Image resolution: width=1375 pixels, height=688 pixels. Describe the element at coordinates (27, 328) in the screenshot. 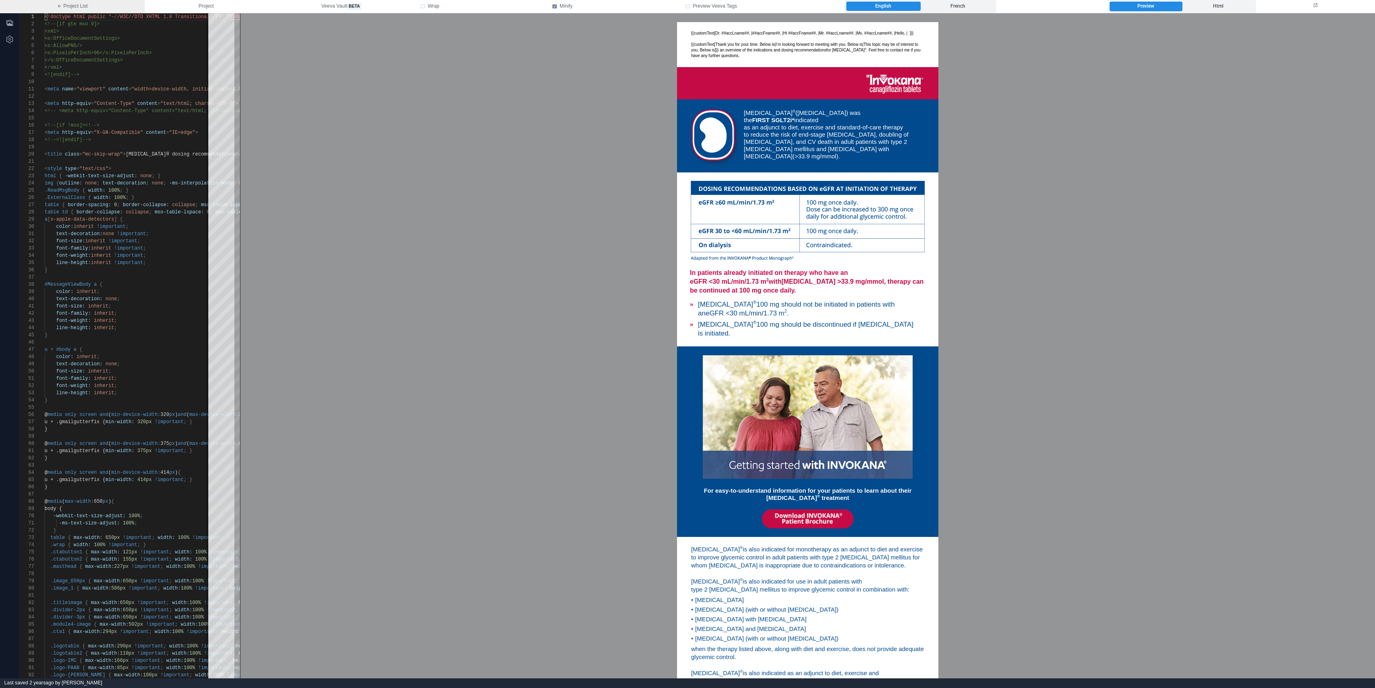

I see `div: 44` at that location.